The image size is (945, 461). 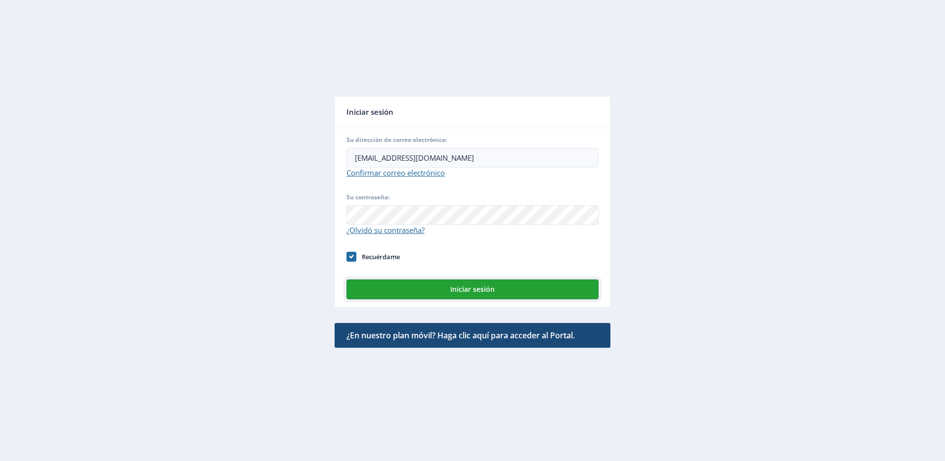 I want to click on a: Confirmar correo electrónico, so click(x=395, y=172).